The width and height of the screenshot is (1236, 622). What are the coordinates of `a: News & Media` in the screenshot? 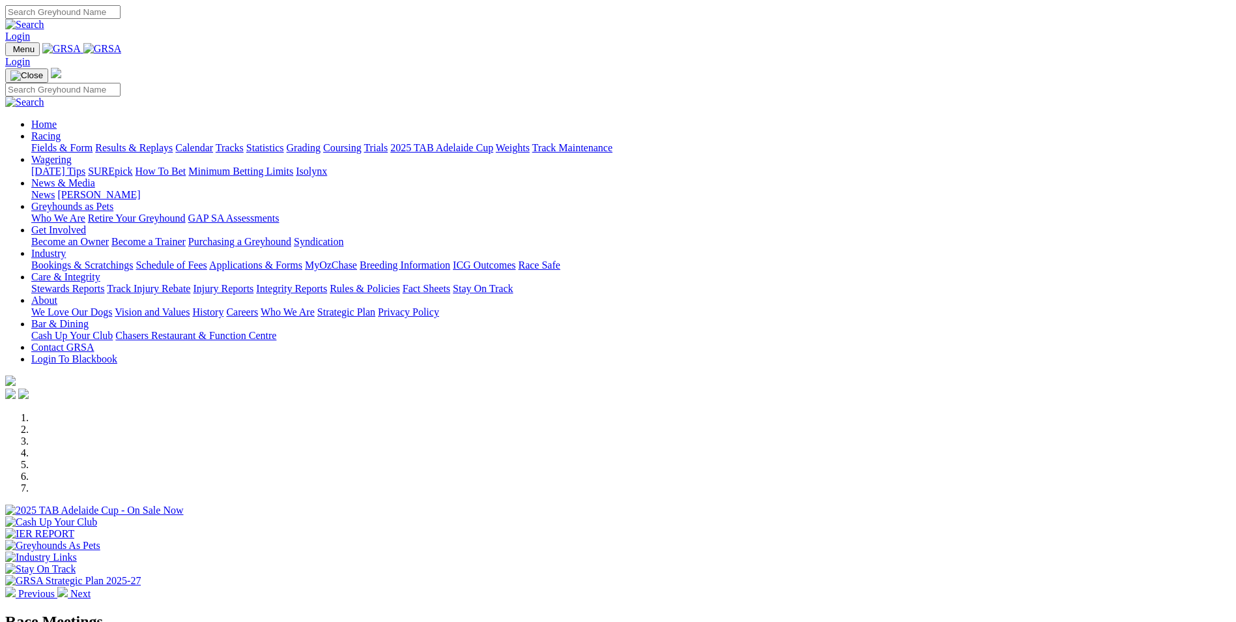 It's located at (63, 182).